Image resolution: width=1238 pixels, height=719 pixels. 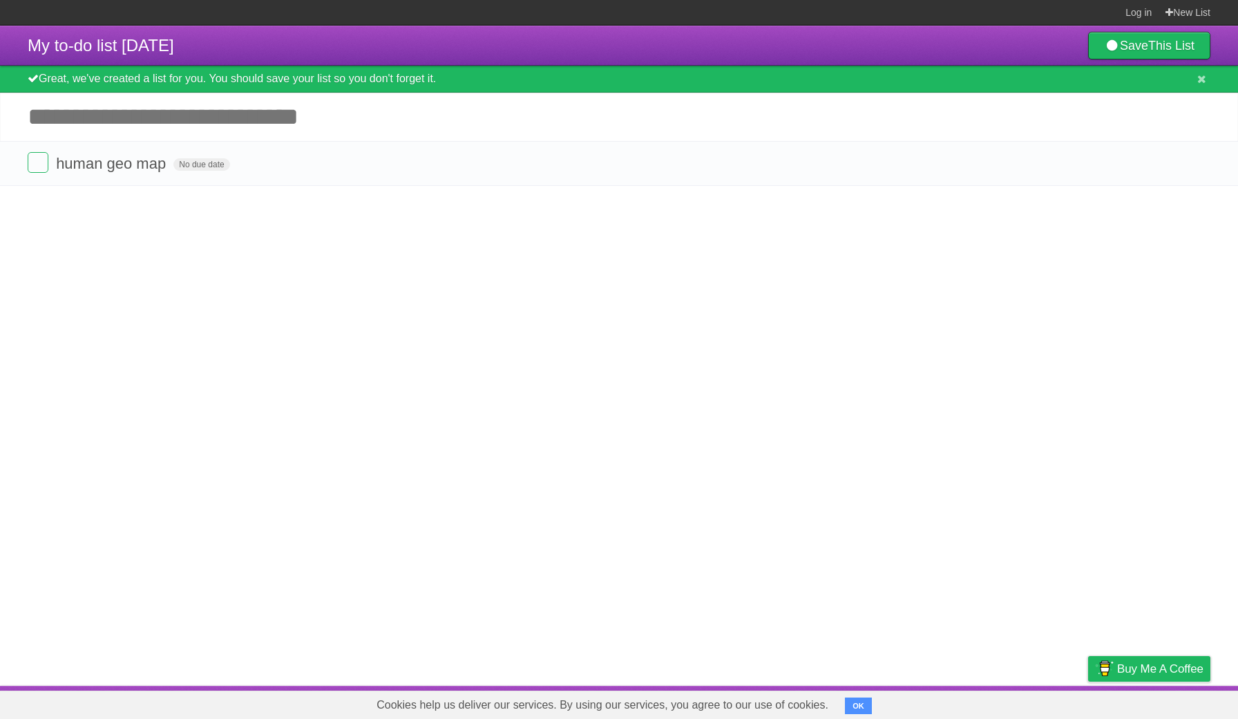 I want to click on label: Done, so click(x=38, y=162).